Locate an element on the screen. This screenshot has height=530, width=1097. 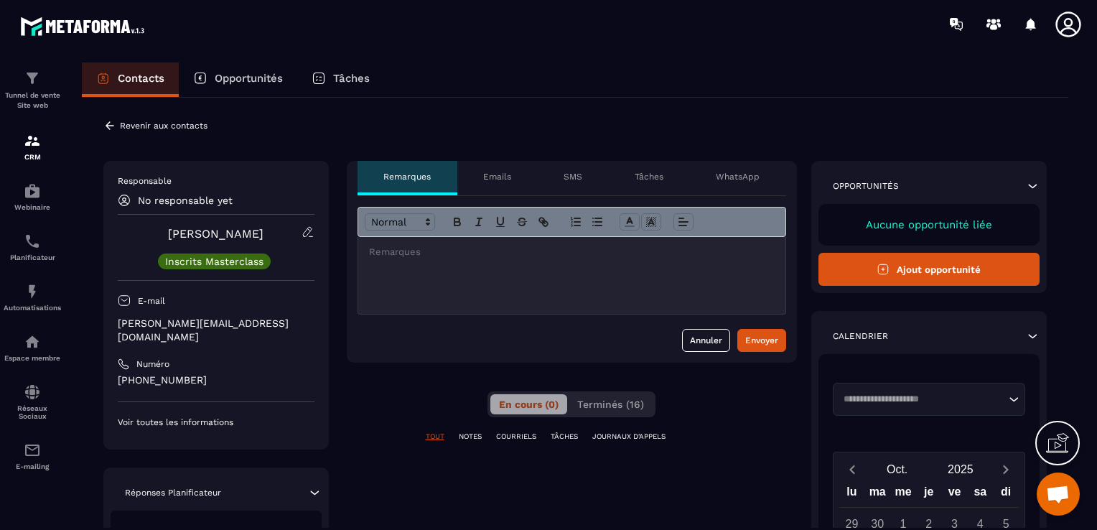
a: social-networksocial-networkRéseaux Sociaux is located at coordinates (32, 401).